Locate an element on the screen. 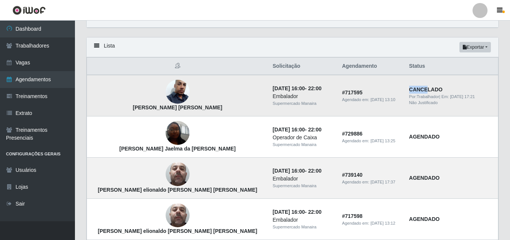 The image size is (510, 240). span: Por: Trabalhador is located at coordinates (424, 97).